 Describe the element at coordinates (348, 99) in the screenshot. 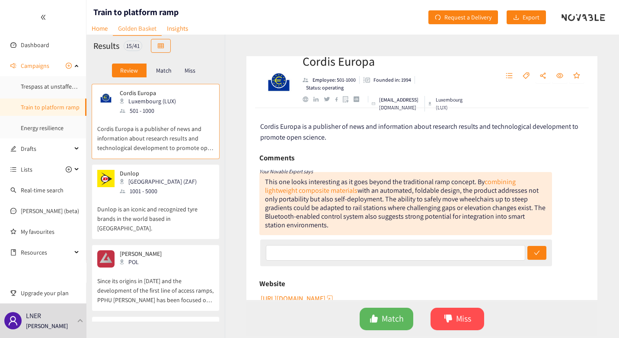

I see `a: google maps` at that location.